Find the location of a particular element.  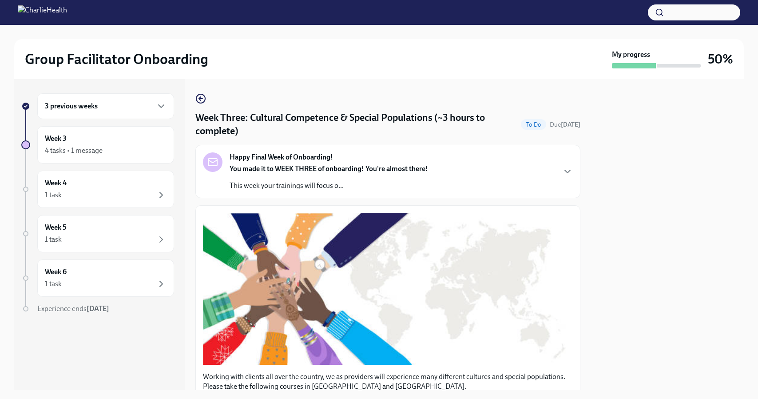

p: This week your trainings will focus o... is located at coordinates (328, 186).